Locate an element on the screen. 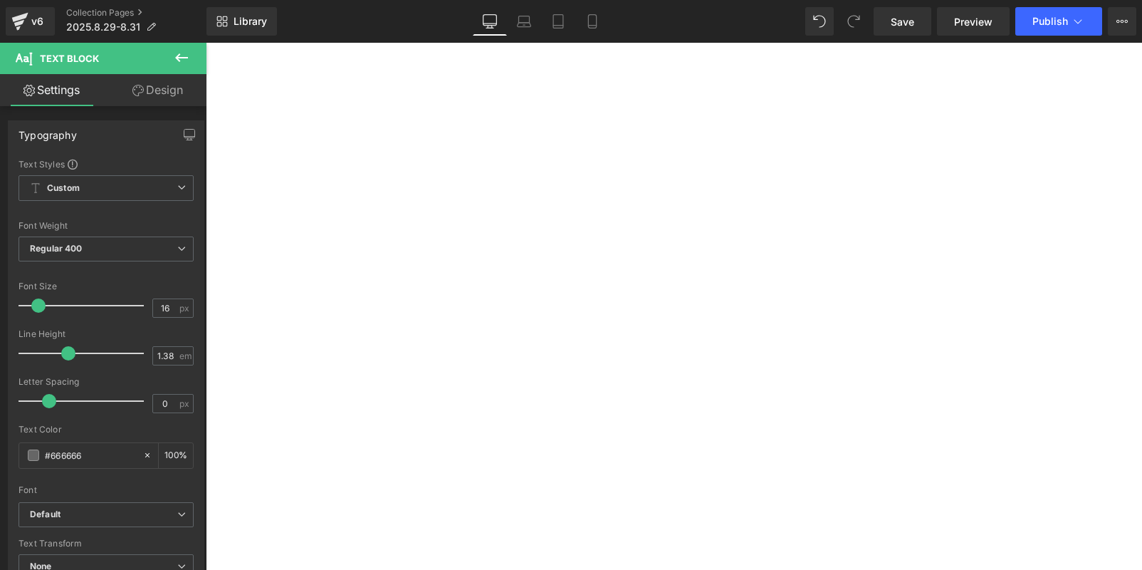 This screenshot has height=570, width=1142. div: Text Color is located at coordinates (106, 429).